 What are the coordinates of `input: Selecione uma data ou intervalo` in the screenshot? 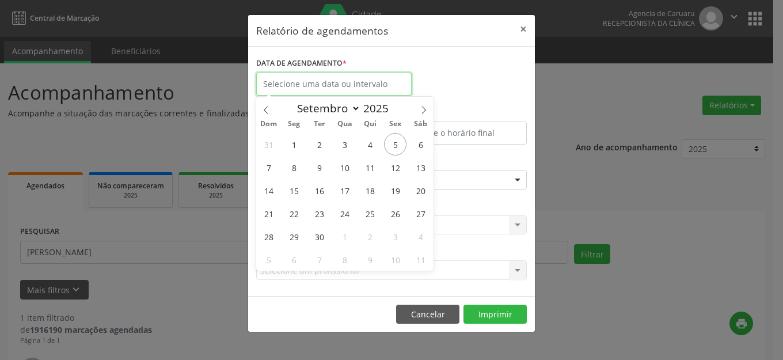 It's located at (334, 84).